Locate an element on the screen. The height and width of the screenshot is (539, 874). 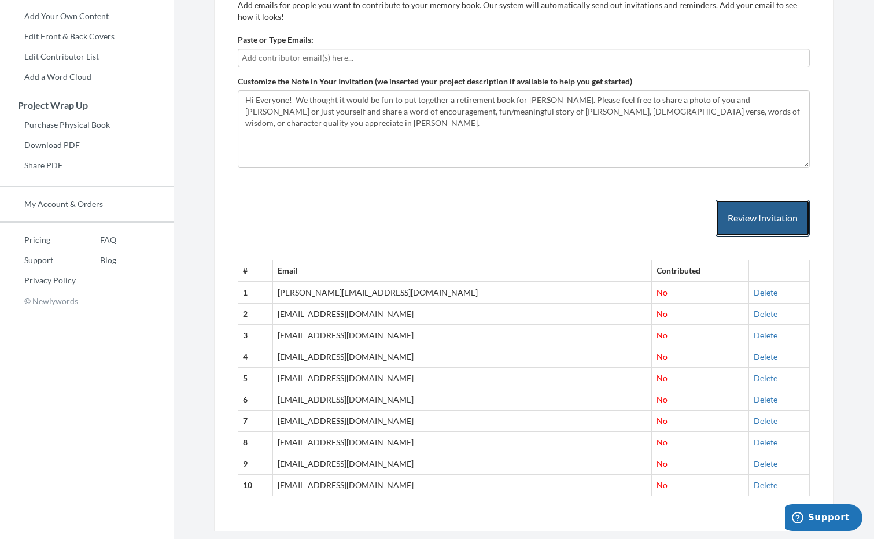
th: 5 is located at coordinates (256, 378).